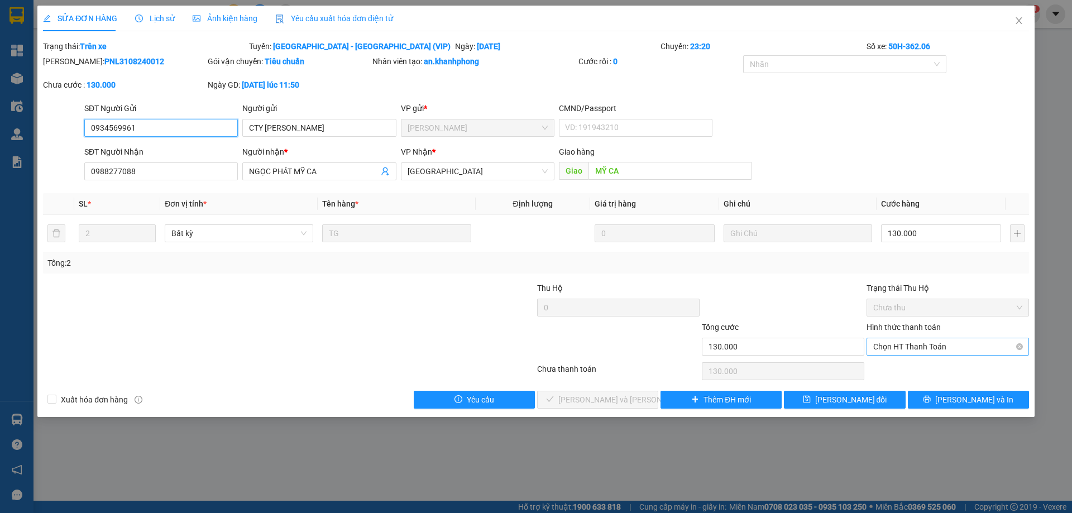  What do you see at coordinates (161, 152) in the screenshot?
I see `div: SĐT Người Nhận` at bounding box center [161, 152].